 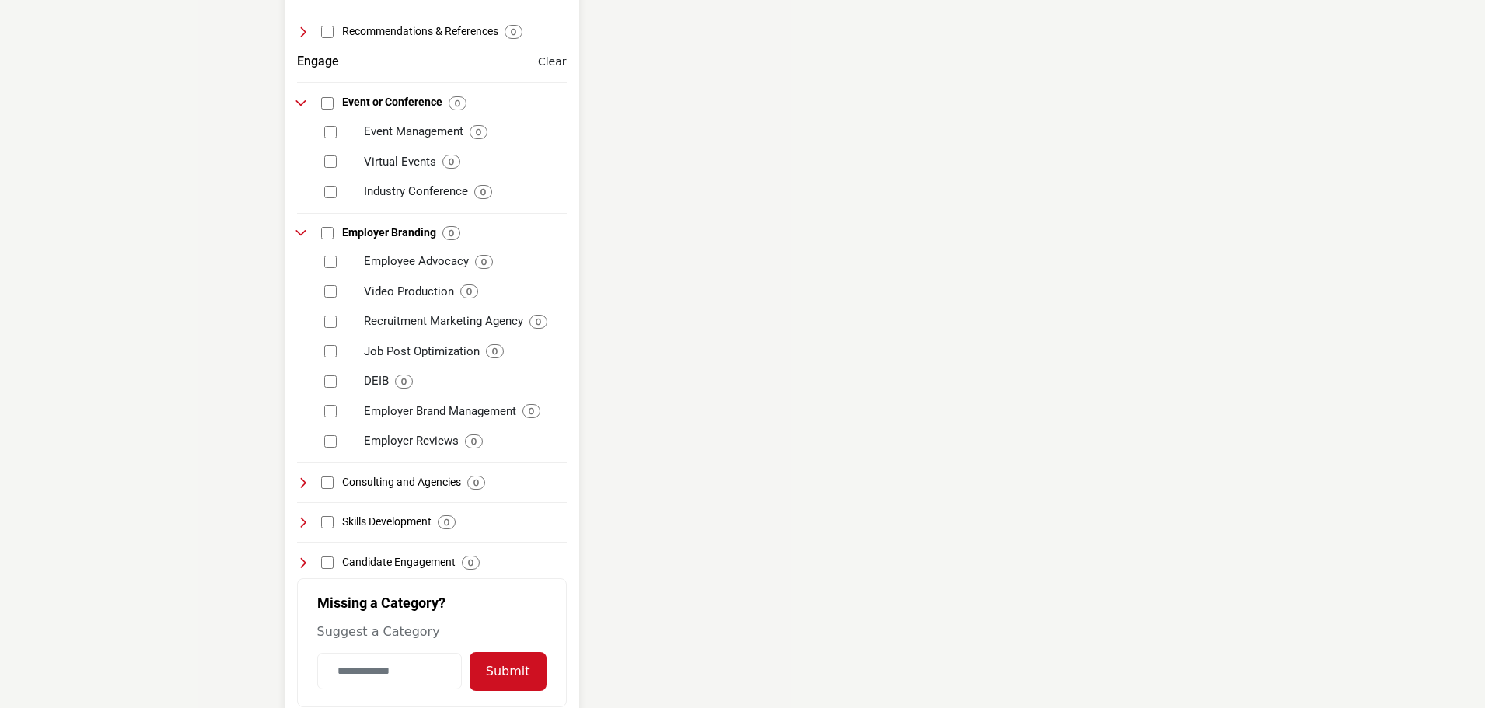 What do you see at coordinates (327, 233) in the screenshot?
I see `input: Select Employer Branding checkbox` at bounding box center [327, 233].